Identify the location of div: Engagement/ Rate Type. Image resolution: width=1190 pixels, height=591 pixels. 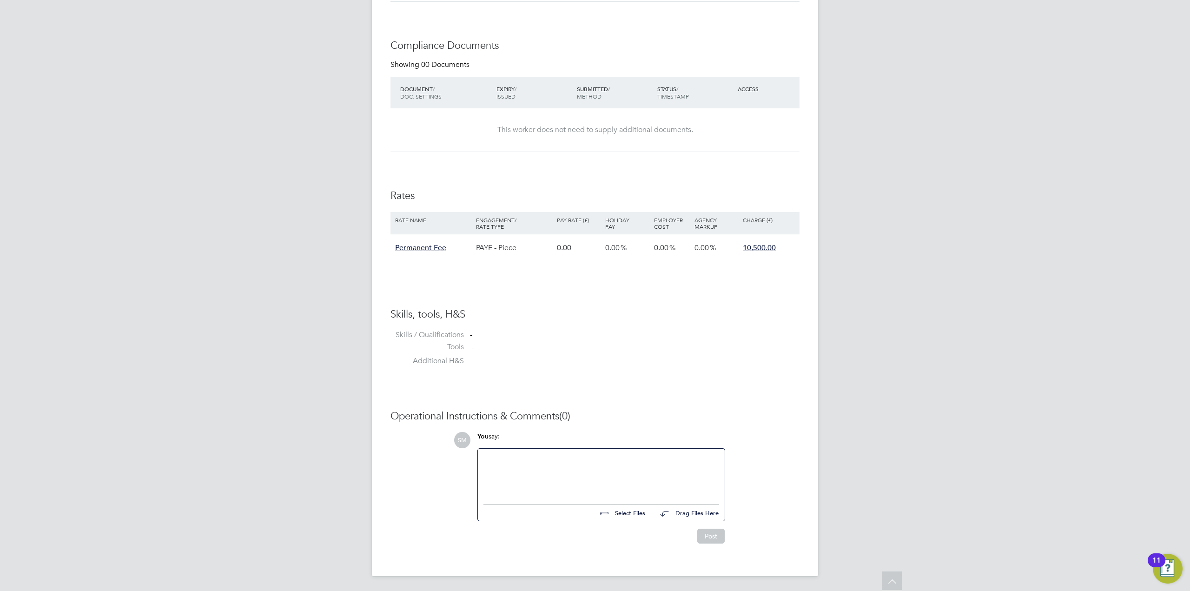
(514, 223).